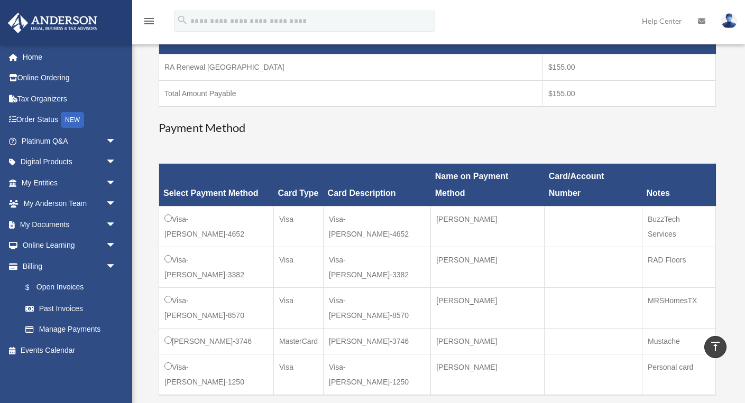 Image resolution: width=745 pixels, height=403 pixels. What do you see at coordinates (351, 94) in the screenshot?
I see `td: Total Amount Payable` at bounding box center [351, 94].